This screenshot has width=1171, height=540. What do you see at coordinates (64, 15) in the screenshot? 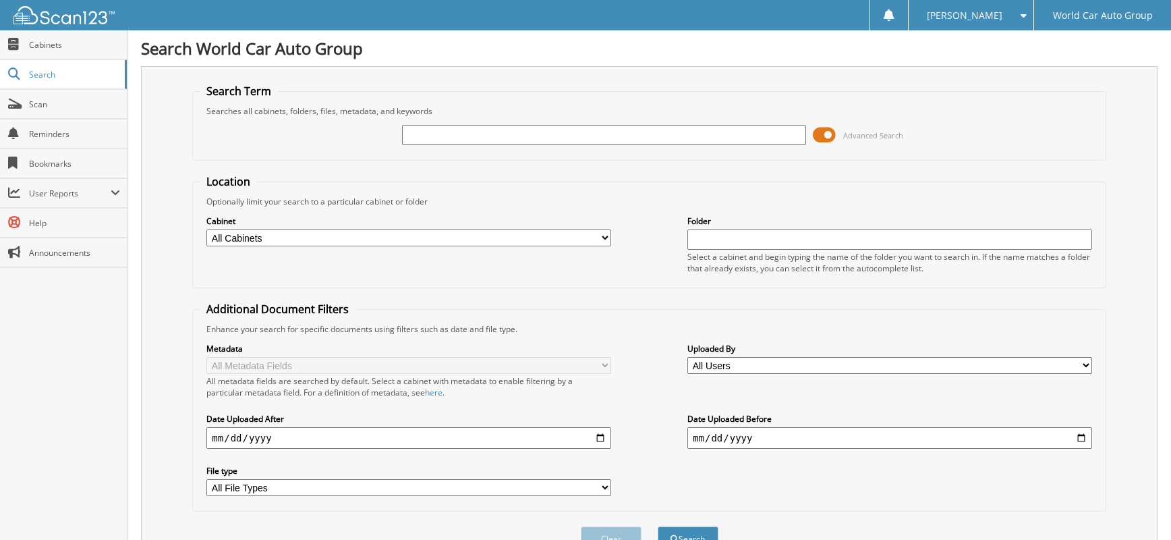
I see `img: scan123-logo-white.svg` at bounding box center [64, 15].